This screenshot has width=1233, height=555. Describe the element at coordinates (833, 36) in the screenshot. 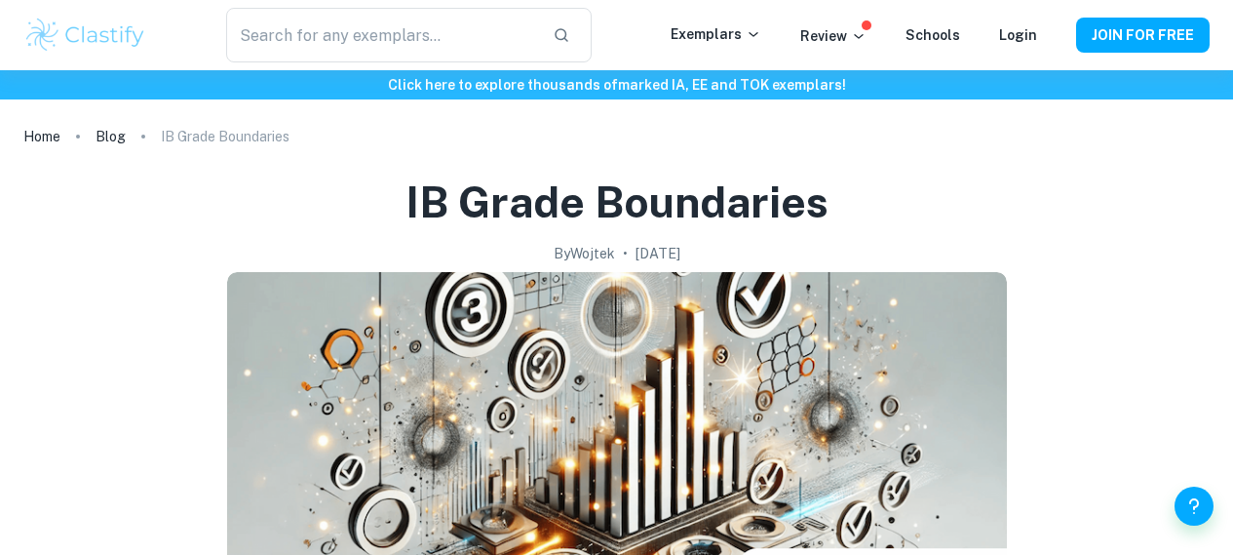

I see `p: Review` at that location.